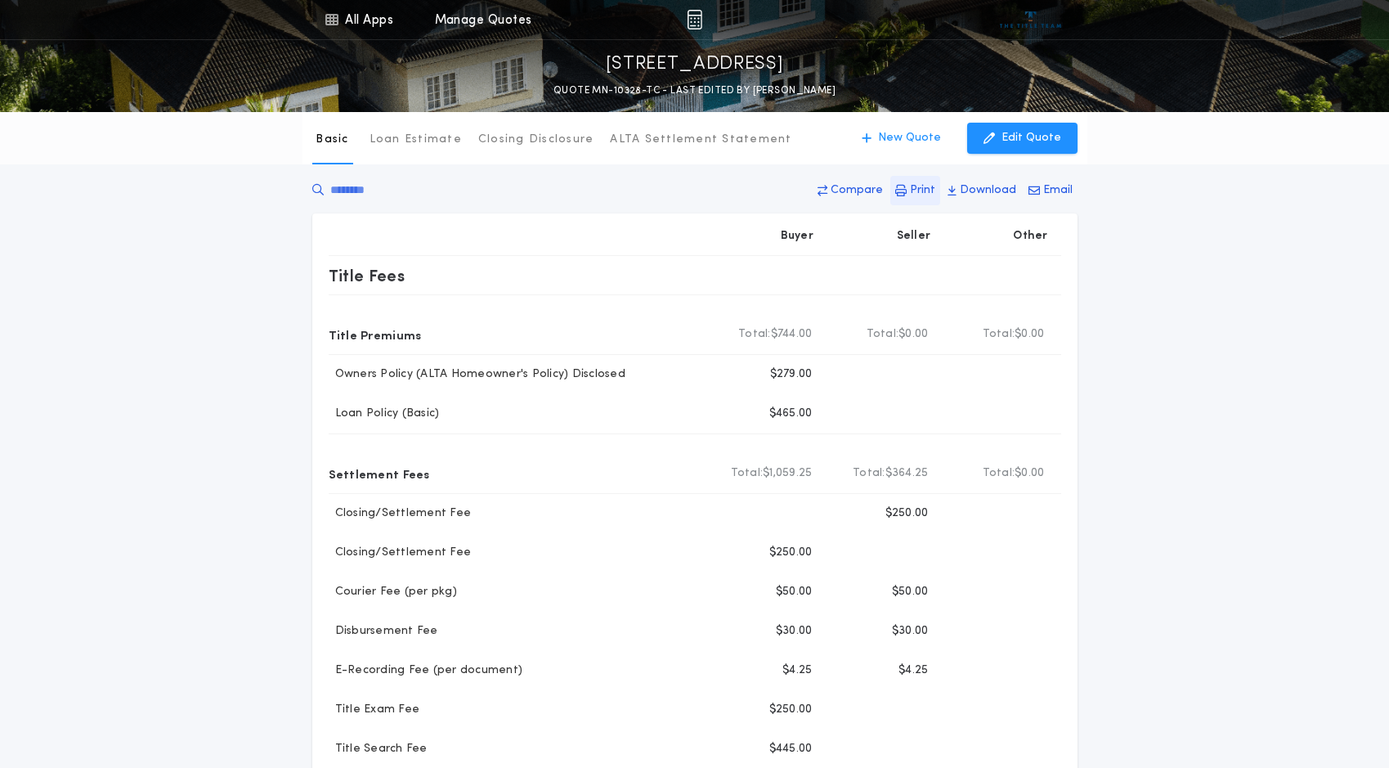  What do you see at coordinates (850, 191) in the screenshot?
I see `button: Compare` at bounding box center [850, 191].